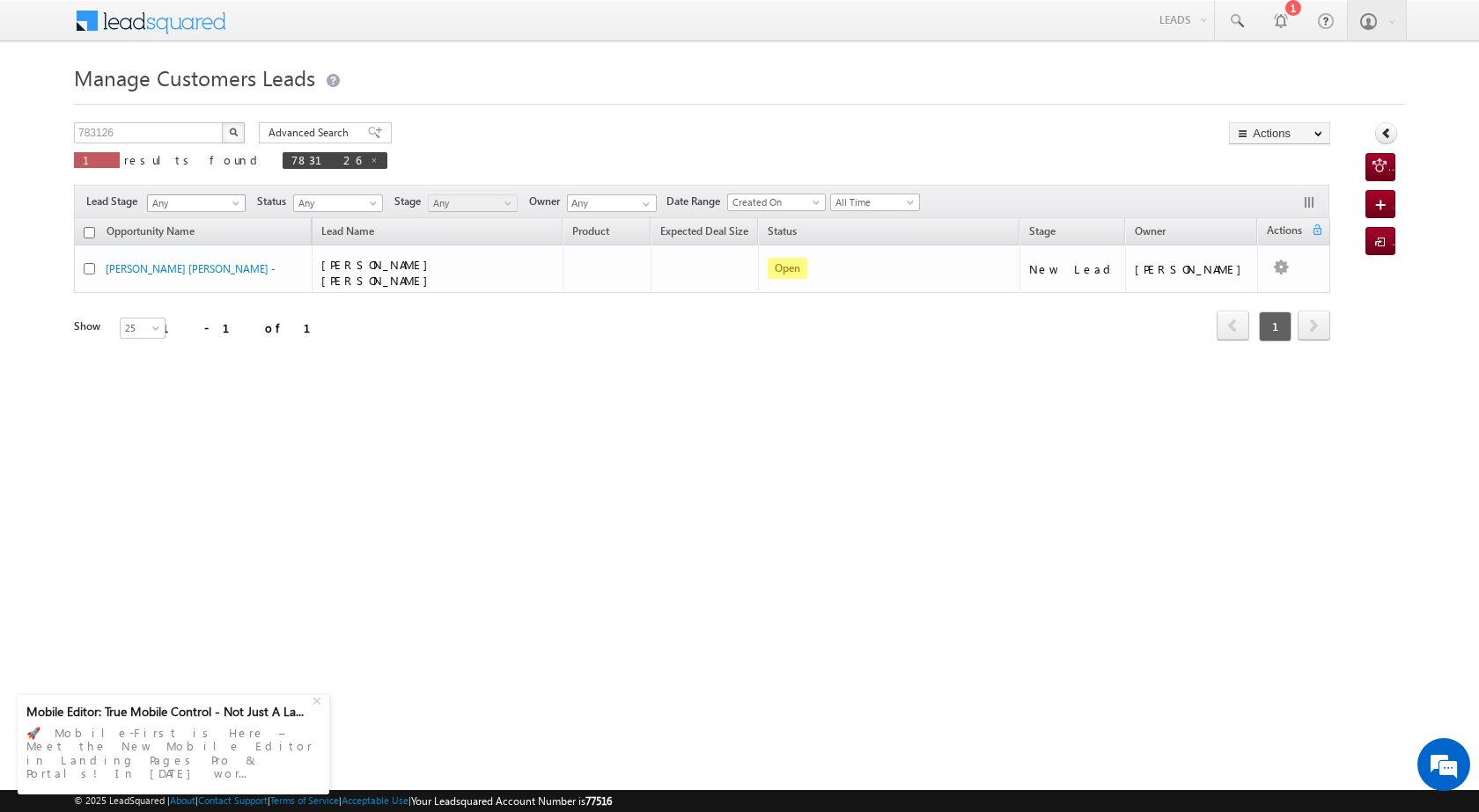 The width and height of the screenshot is (1479, 812). I want to click on span: next, so click(1314, 325).